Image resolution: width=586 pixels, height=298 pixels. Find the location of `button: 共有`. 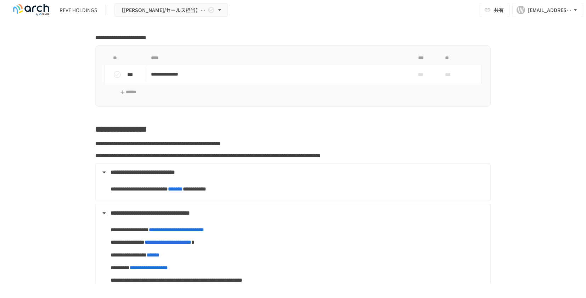

button: 共有 is located at coordinates (495, 10).